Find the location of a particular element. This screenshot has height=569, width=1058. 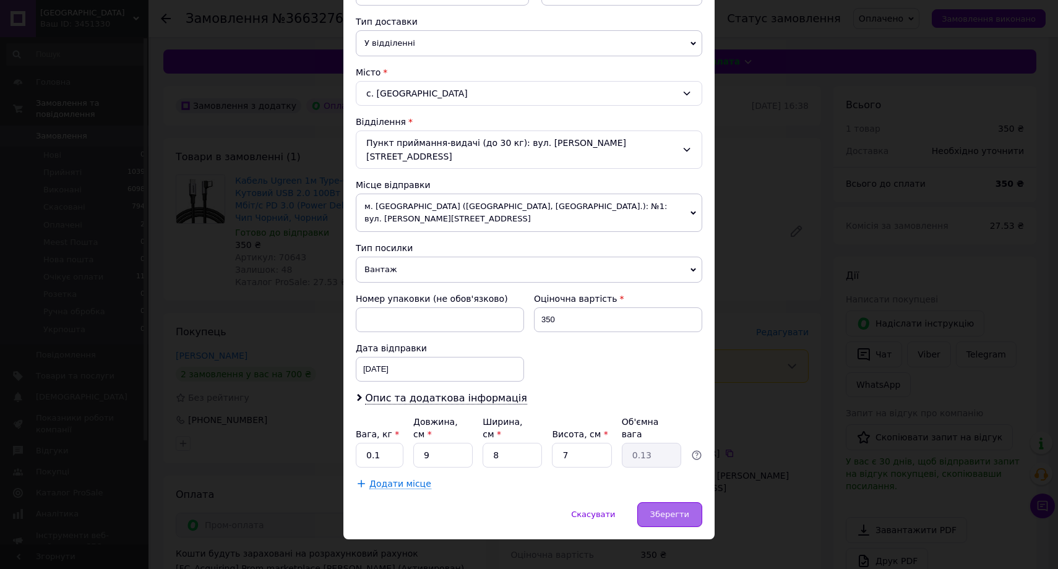

div: Відділення is located at coordinates (529, 122).